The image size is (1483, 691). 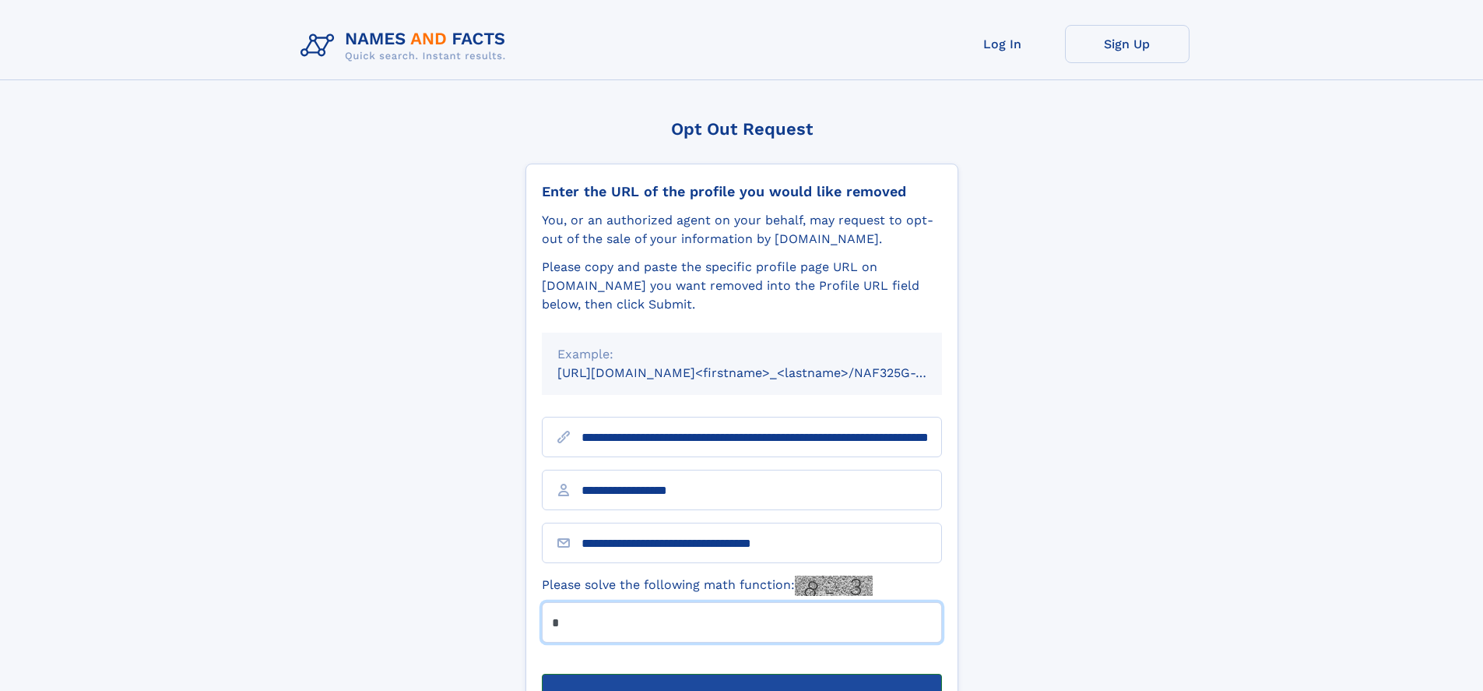 What do you see at coordinates (742, 354) in the screenshot?
I see `div: Example:` at bounding box center [742, 354].